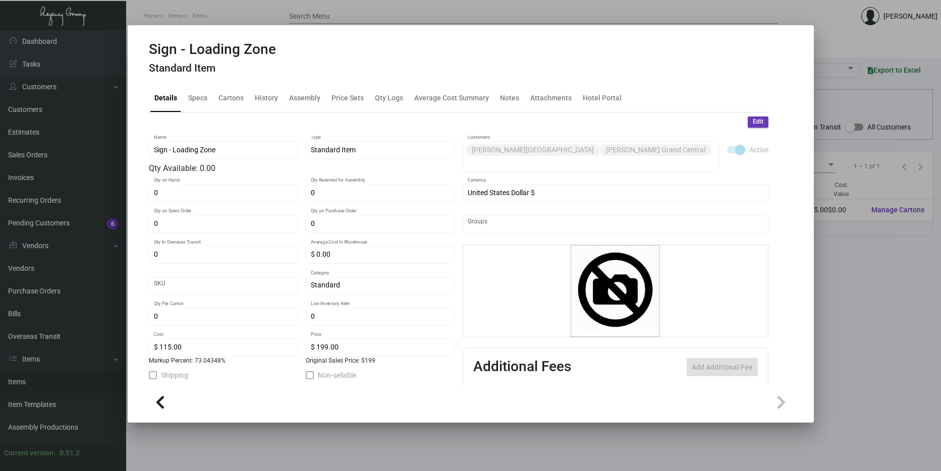 Image resolution: width=941 pixels, height=471 pixels. Describe the element at coordinates (389, 98) in the screenshot. I see `div: Qty Logs` at that location.